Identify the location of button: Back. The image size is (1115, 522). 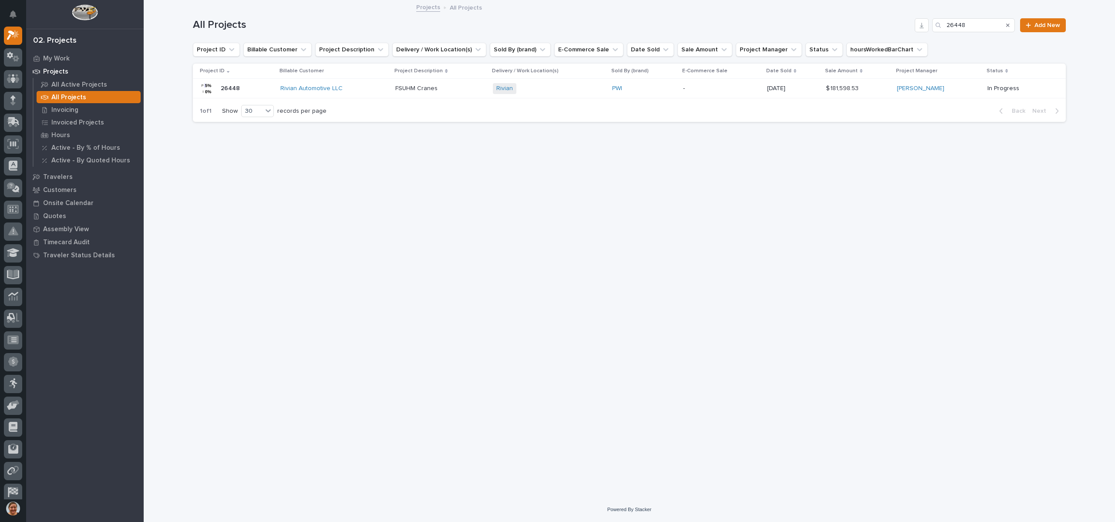
(1010, 111).